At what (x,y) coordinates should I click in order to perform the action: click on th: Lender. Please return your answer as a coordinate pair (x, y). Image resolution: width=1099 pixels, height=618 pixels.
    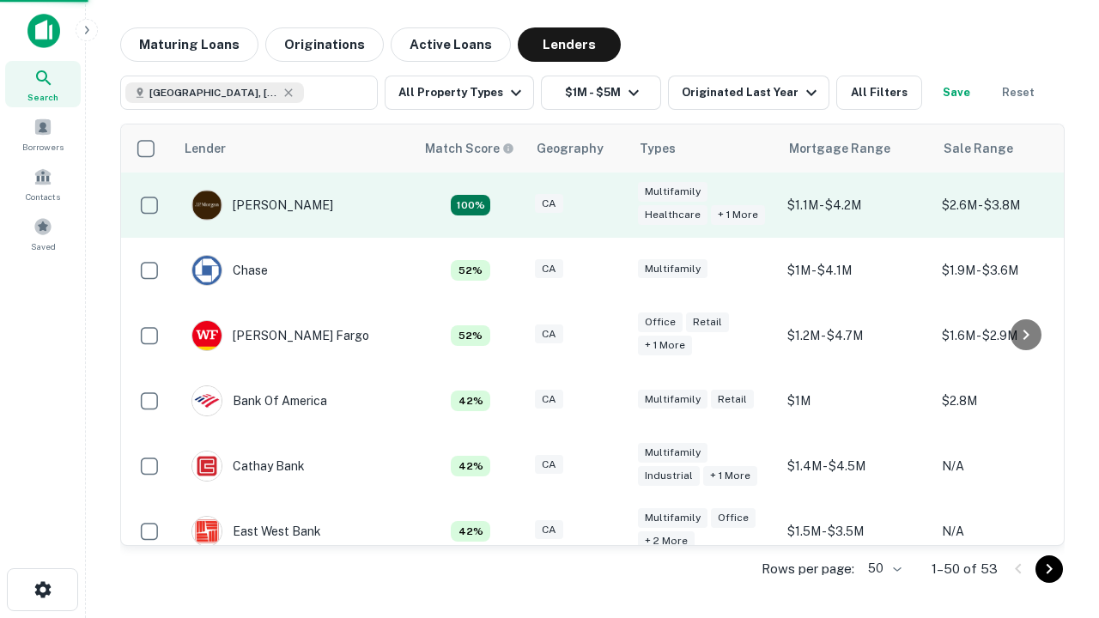
    Looking at the image, I should click on (294, 149).